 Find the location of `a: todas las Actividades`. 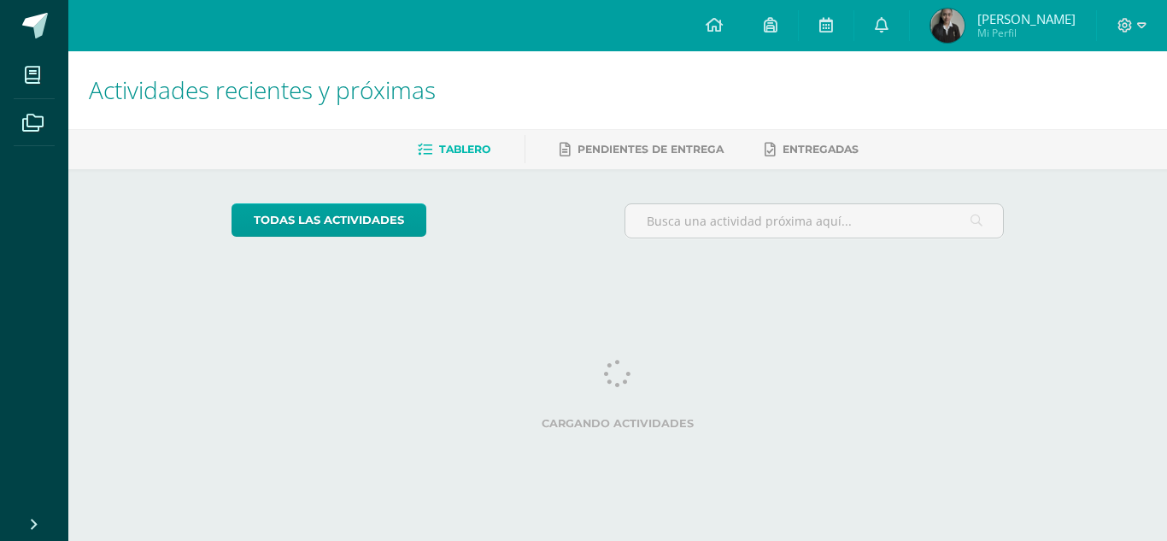

a: todas las Actividades is located at coordinates (329, 220).